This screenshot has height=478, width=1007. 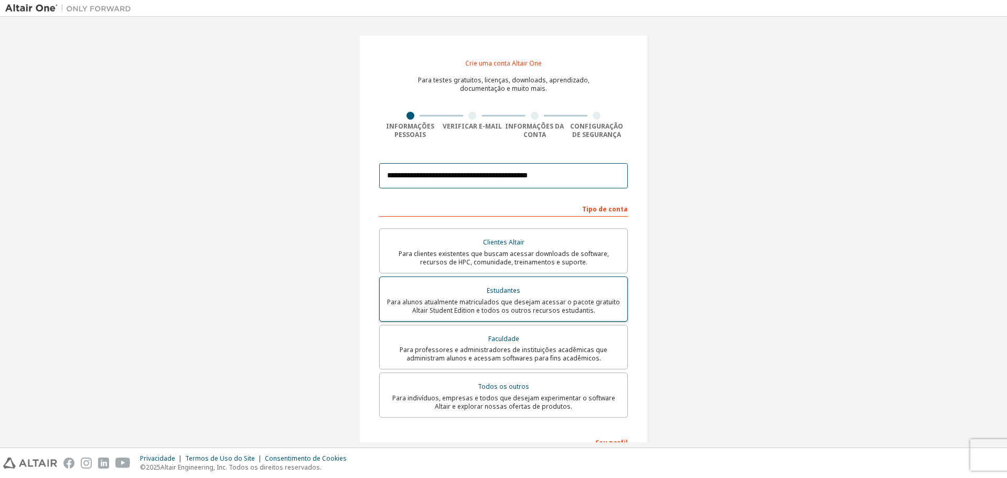 What do you see at coordinates (503, 338) in the screenshot?
I see `font: Faculdade` at bounding box center [503, 338].